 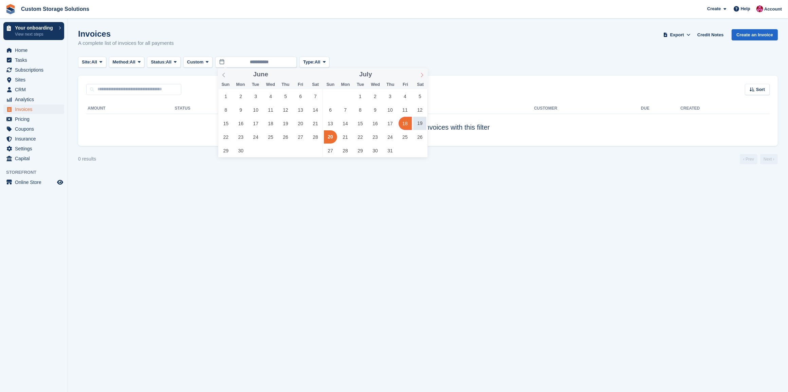 What do you see at coordinates (35, 129) in the screenshot?
I see `span: Coupons` at bounding box center [35, 129].